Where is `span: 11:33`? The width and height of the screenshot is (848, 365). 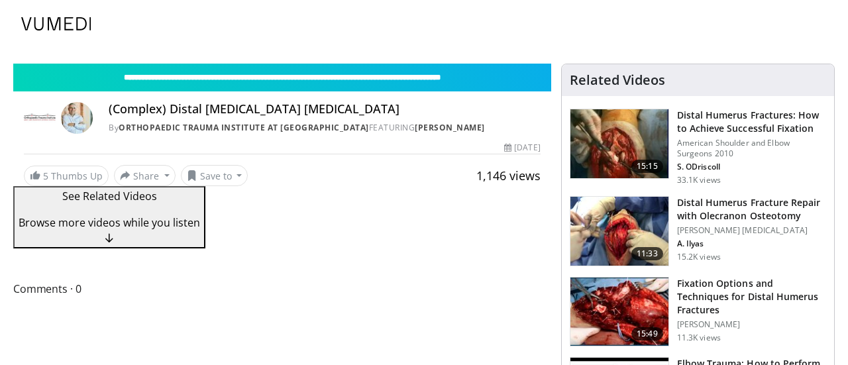 span: 11:33 is located at coordinates (647, 254).